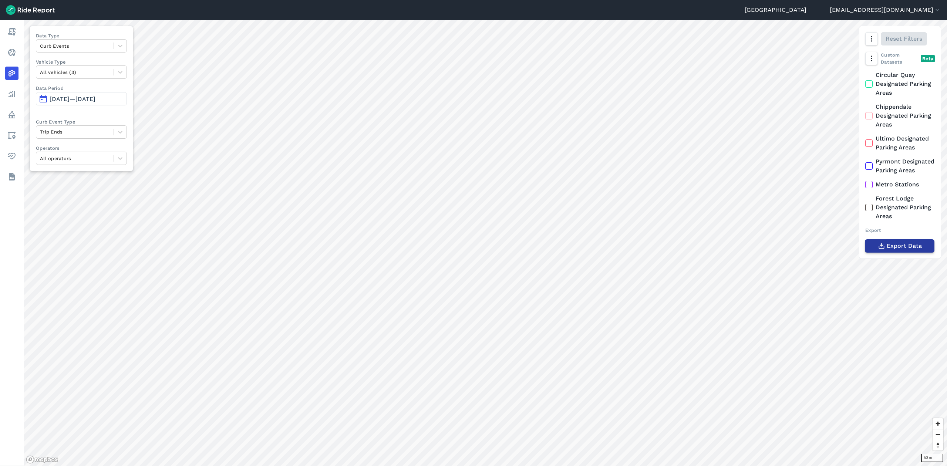 Image resolution: width=947 pixels, height=466 pixels. I want to click on label: Circular Quay Designated Parking Areas, so click(900, 84).